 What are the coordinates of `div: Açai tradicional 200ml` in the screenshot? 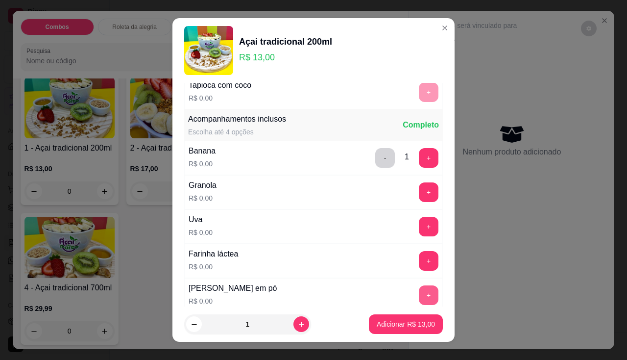 It's located at (286, 42).